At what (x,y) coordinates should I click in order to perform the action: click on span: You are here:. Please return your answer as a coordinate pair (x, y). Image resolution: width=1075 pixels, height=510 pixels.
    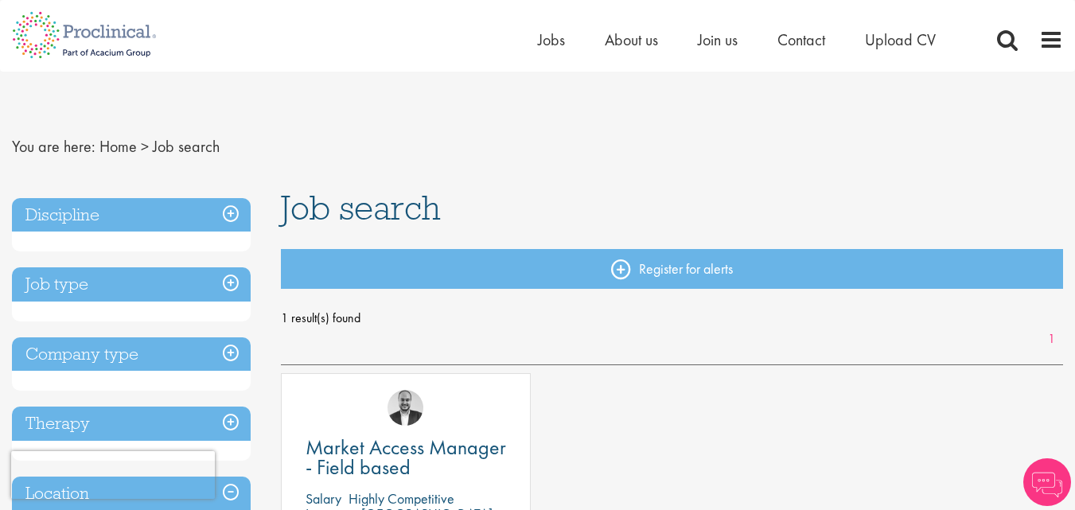
    Looking at the image, I should click on (53, 146).